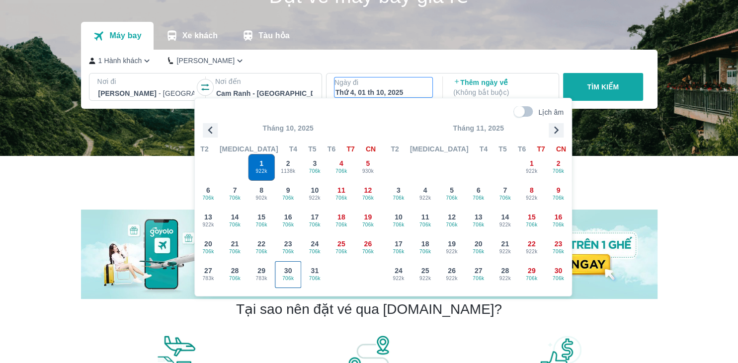  Describe the element at coordinates (399, 244) in the screenshot. I see `span: 17` at that location.